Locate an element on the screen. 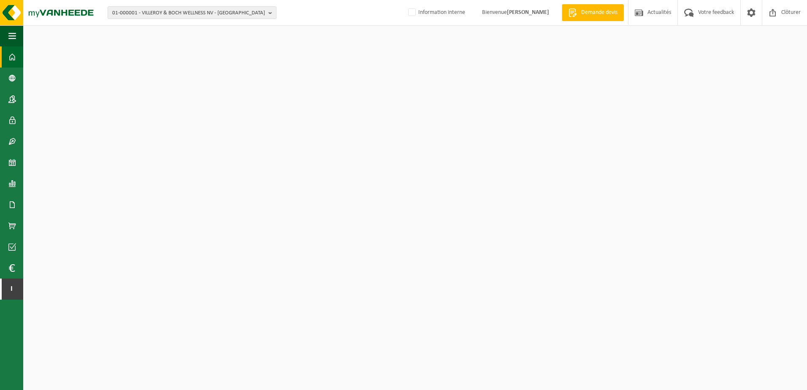 The image size is (807, 390). label: Information interne is located at coordinates (435, 13).